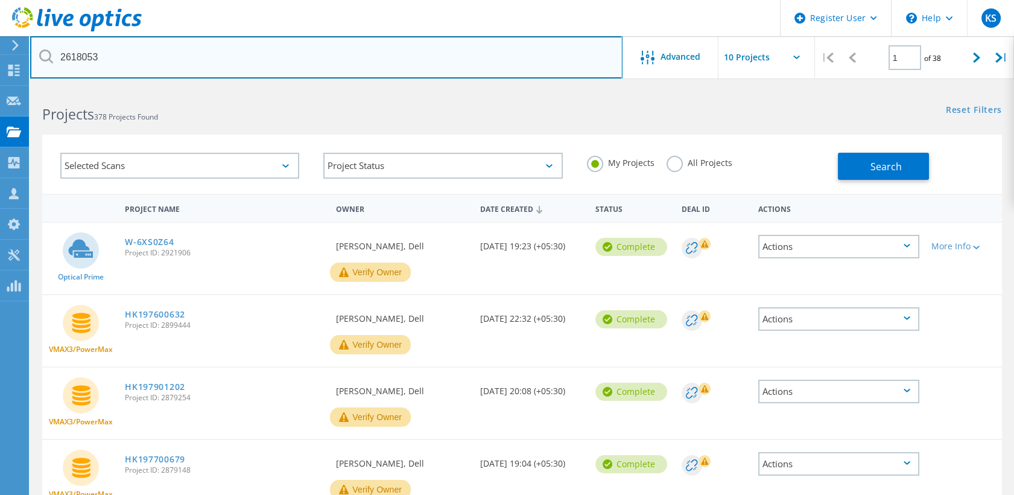 This screenshot has width=1014, height=495. Describe the element at coordinates (81, 277) in the screenshot. I see `span: Optical Prime` at that location.